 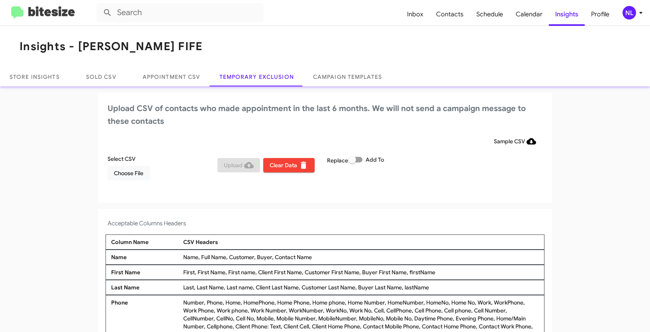 I want to click on span: Profile, so click(x=600, y=14).